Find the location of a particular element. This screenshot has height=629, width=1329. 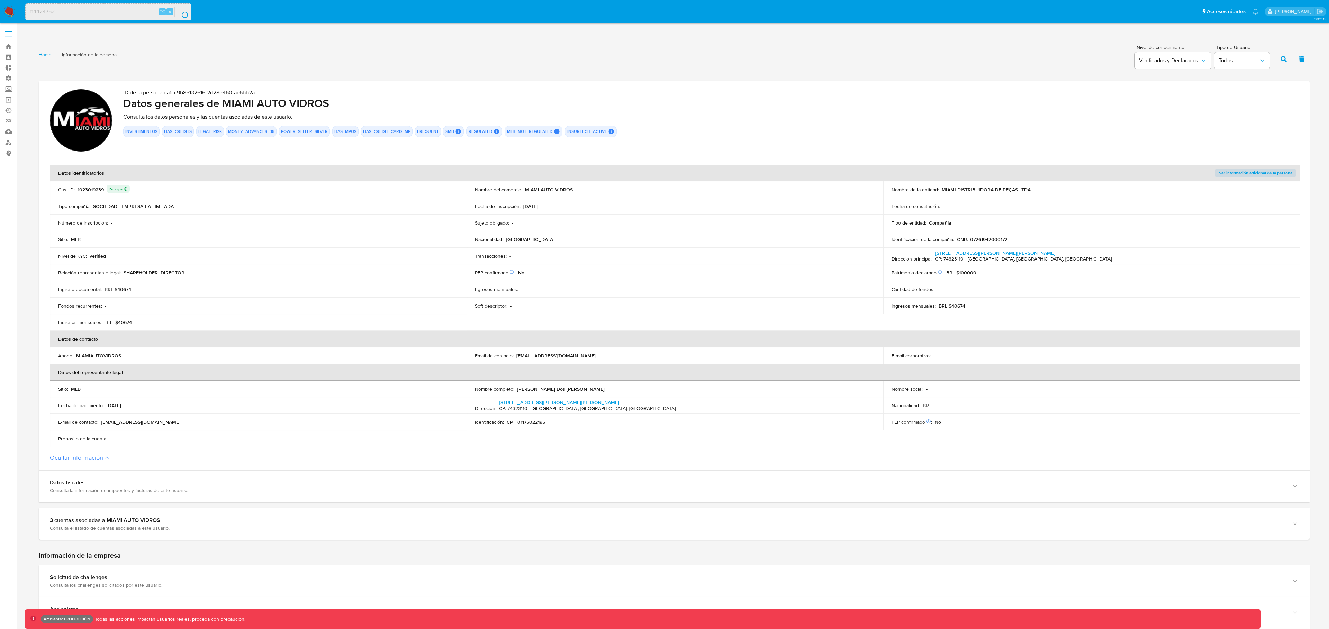

span: Todos is located at coordinates (1238, 61).